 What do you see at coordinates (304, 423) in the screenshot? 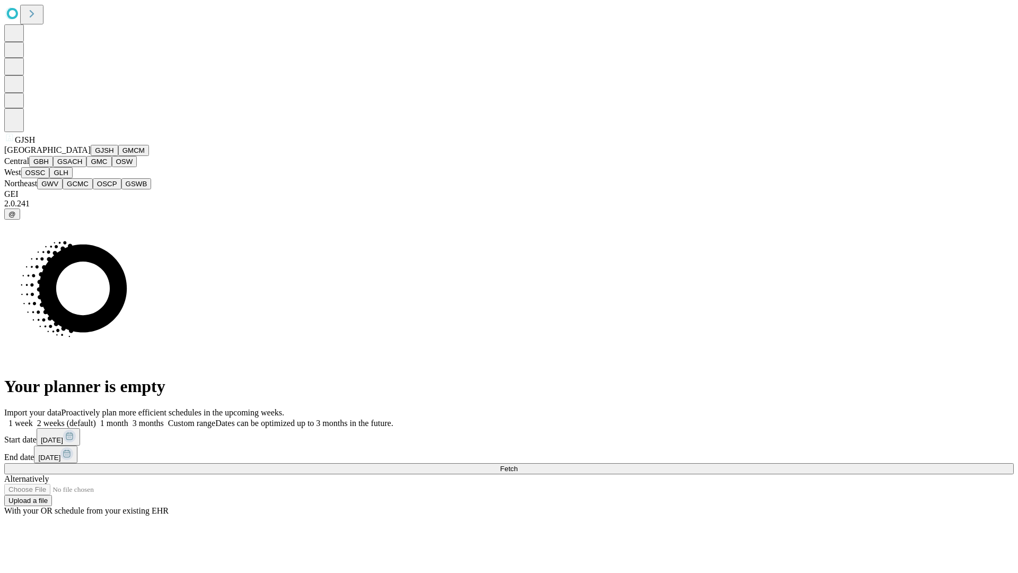
I see `span: Dates can be optimized up to 3 months in the future.` at bounding box center [304, 423].